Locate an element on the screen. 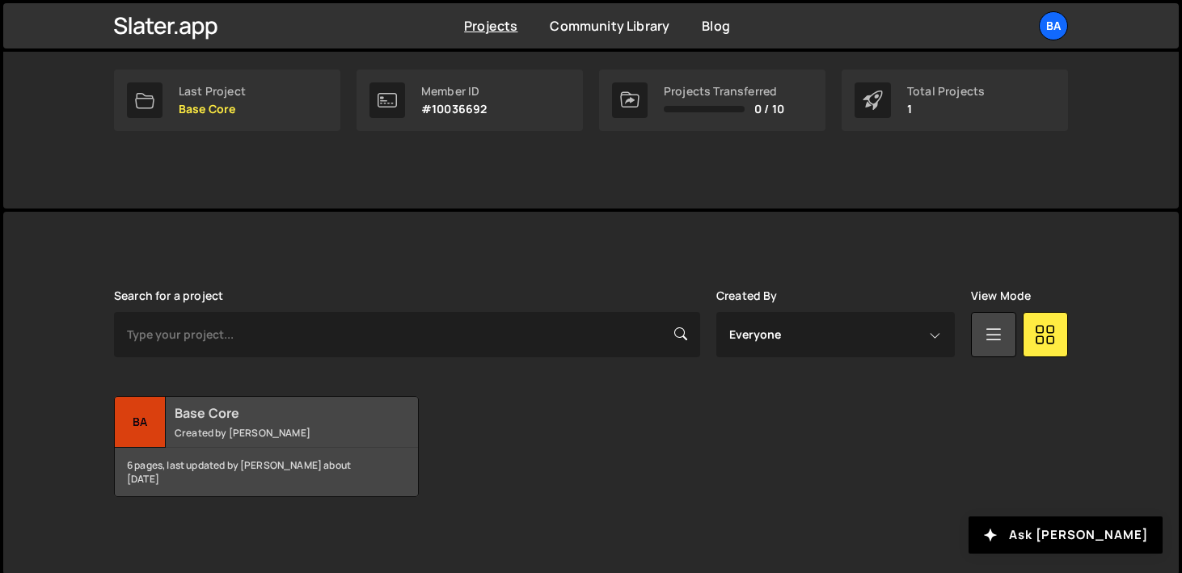 The width and height of the screenshot is (1182, 573). label: Search for a project is located at coordinates (168, 296).